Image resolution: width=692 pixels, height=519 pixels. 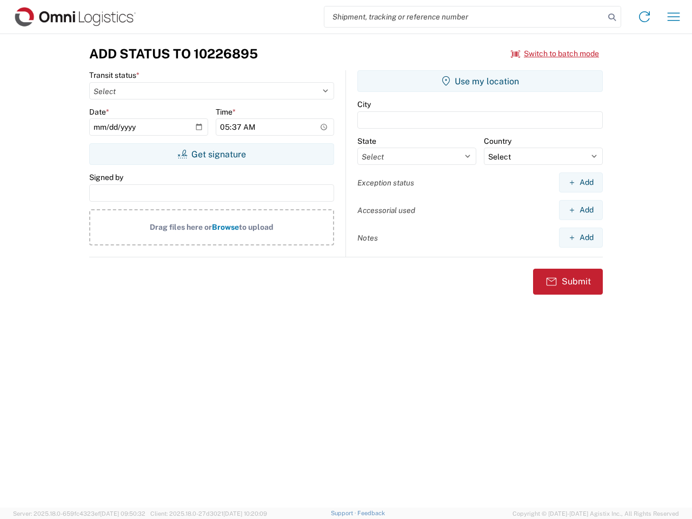 What do you see at coordinates (211, 154) in the screenshot?
I see `button: Get signature` at bounding box center [211, 154].